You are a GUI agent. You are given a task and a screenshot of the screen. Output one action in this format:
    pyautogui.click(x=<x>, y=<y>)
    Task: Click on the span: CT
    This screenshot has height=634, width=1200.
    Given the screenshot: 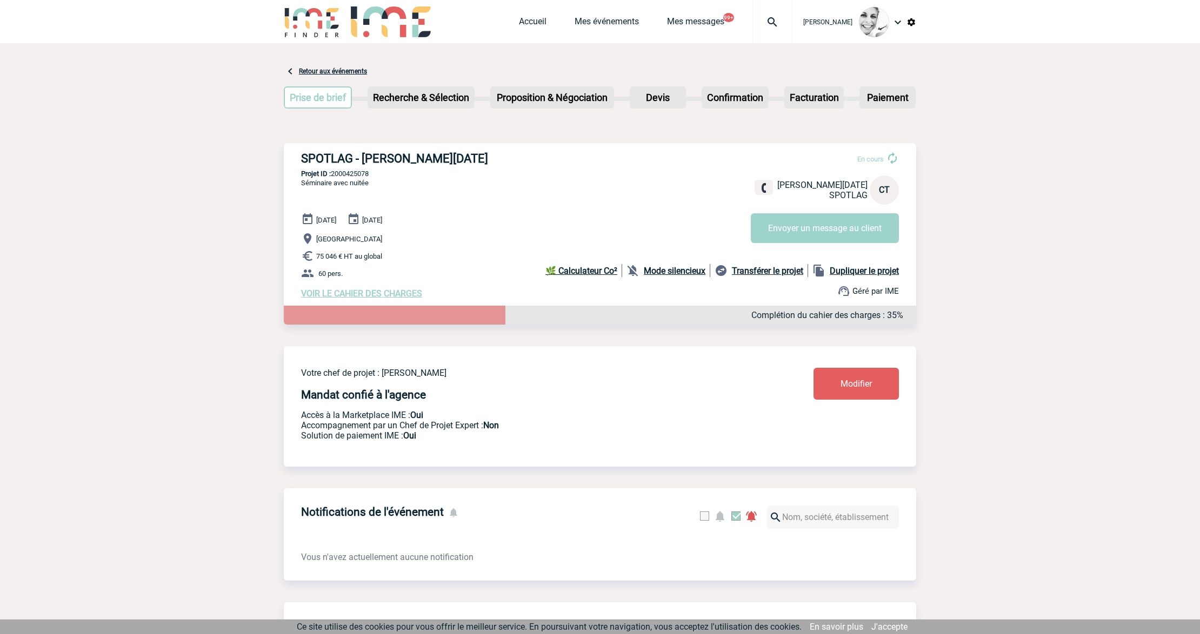 What is the action you would take?
    pyautogui.click(x=884, y=190)
    